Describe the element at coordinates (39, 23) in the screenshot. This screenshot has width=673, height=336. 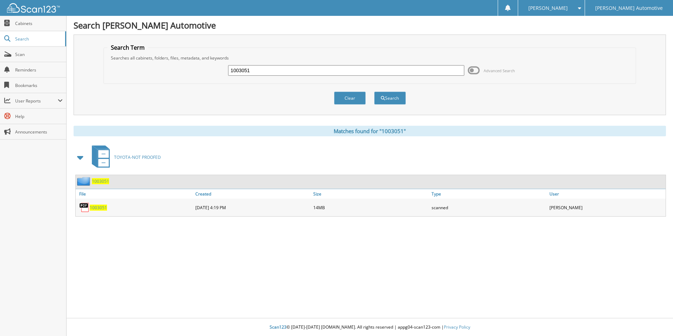
I see `span: Cabinets` at that location.